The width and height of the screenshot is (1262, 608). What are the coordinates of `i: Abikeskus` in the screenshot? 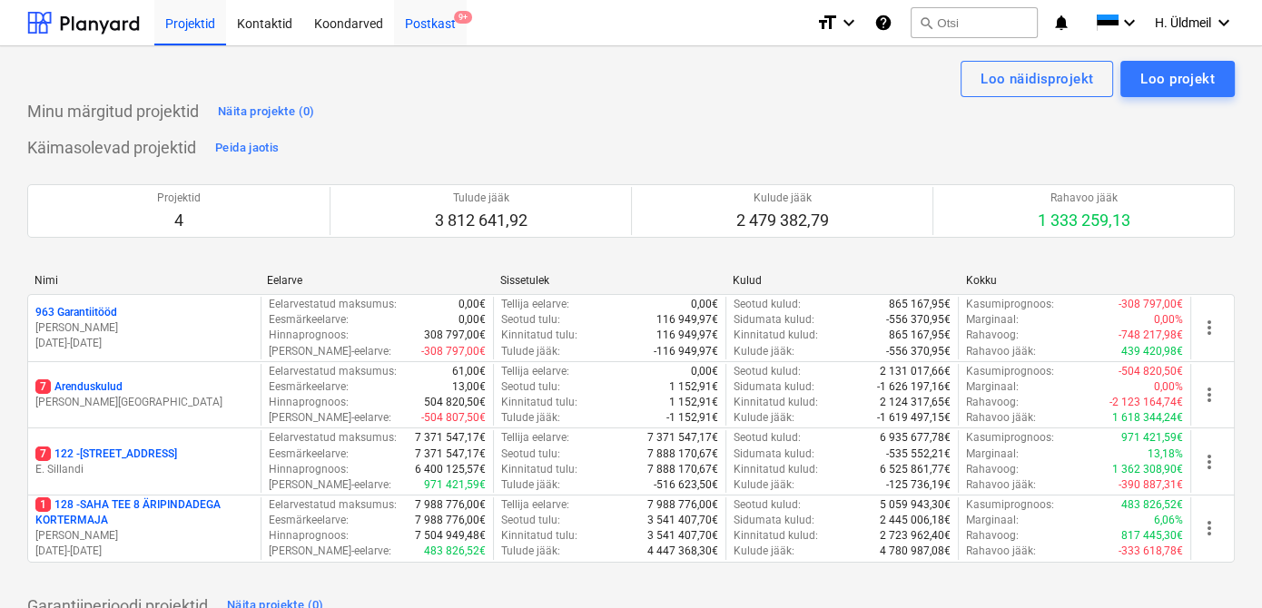 It's located at (884, 23).